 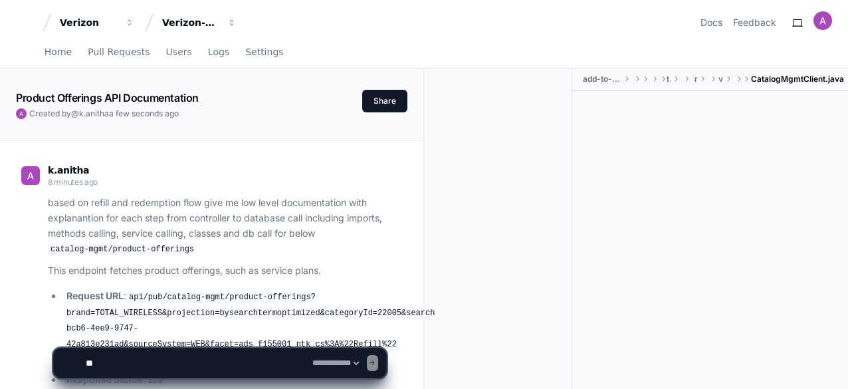 I want to click on span: 8 minutes ago, so click(x=72, y=181).